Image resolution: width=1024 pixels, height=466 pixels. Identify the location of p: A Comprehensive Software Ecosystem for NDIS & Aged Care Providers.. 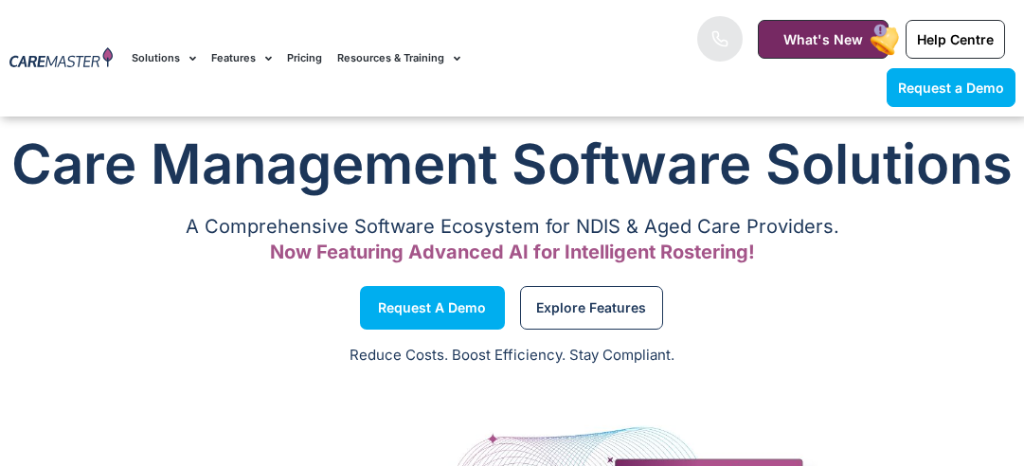
(511, 226).